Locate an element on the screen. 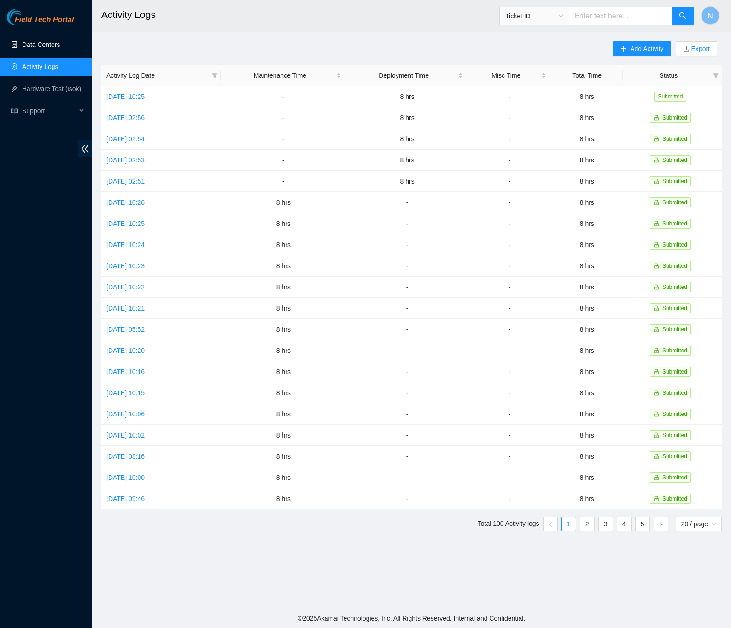 This screenshot has height=628, width=731. span: search is located at coordinates (682, 16).